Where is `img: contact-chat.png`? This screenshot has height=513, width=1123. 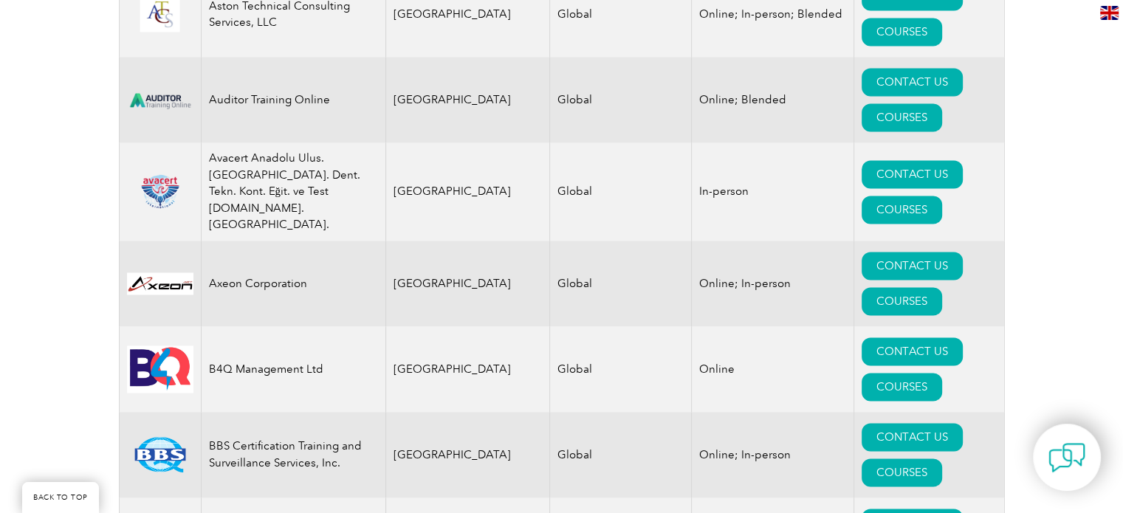 img: contact-chat.png is located at coordinates (1067, 458).